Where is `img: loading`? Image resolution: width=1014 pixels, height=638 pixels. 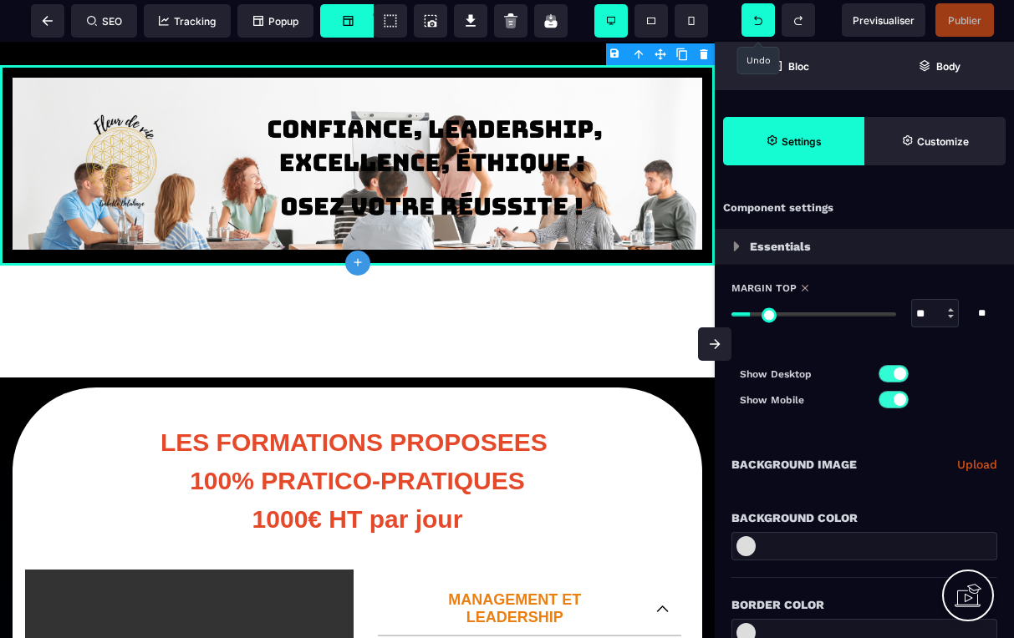 img: loading is located at coordinates (736, 246).